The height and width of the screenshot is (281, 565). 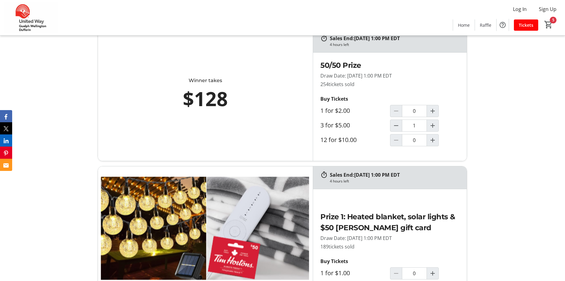 What do you see at coordinates (396, 126) in the screenshot?
I see `button: Decrement by one` at bounding box center [396, 126].